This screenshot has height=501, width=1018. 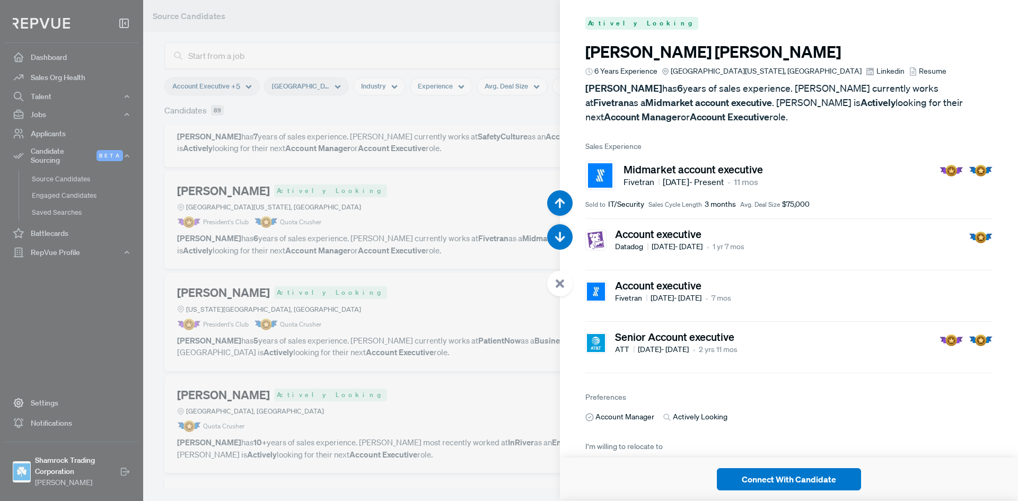 I want to click on strong: Midmarket account executive, so click(x=709, y=102).